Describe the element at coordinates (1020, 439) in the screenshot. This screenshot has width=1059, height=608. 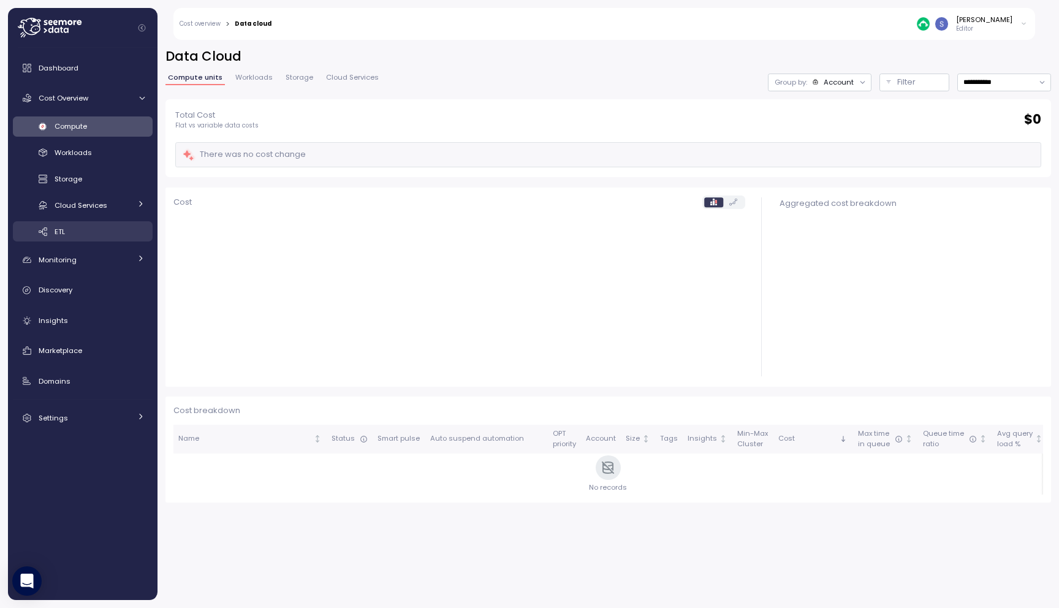
I see `th: Avg queryload %Not sorted` at that location.